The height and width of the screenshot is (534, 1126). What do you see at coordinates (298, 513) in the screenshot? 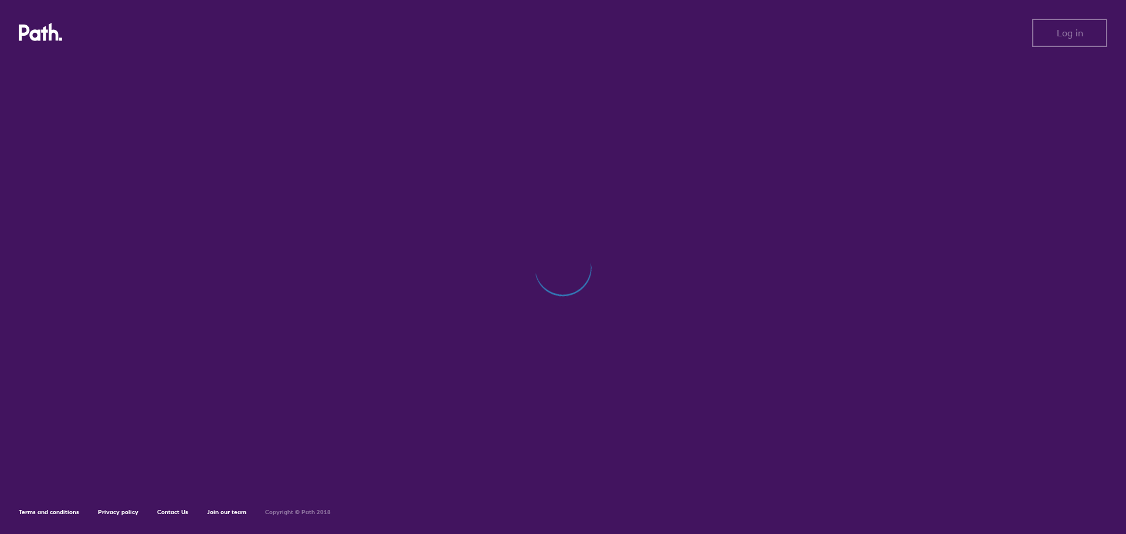
I see `h6: Copyright © Path 2018` at bounding box center [298, 513].